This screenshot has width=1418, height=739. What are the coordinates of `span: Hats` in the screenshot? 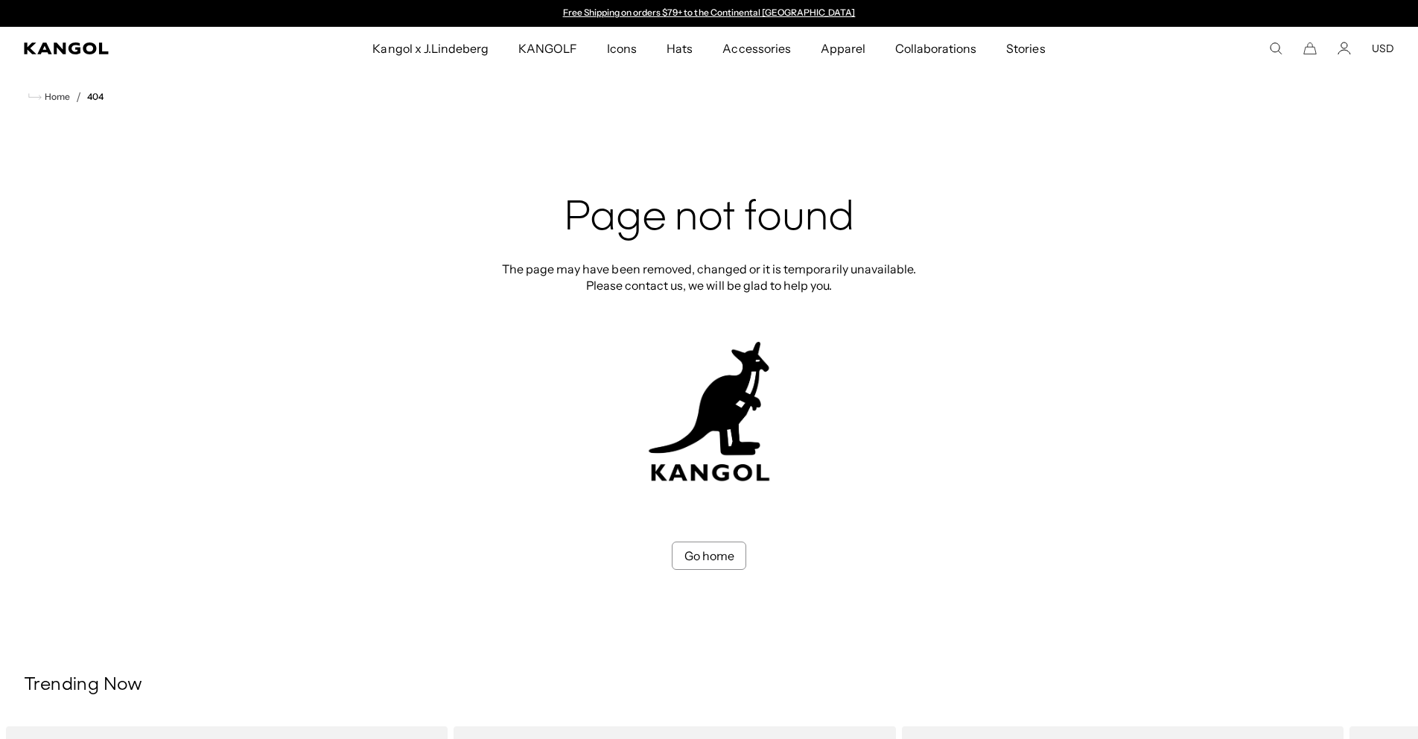 It's located at (679, 48).